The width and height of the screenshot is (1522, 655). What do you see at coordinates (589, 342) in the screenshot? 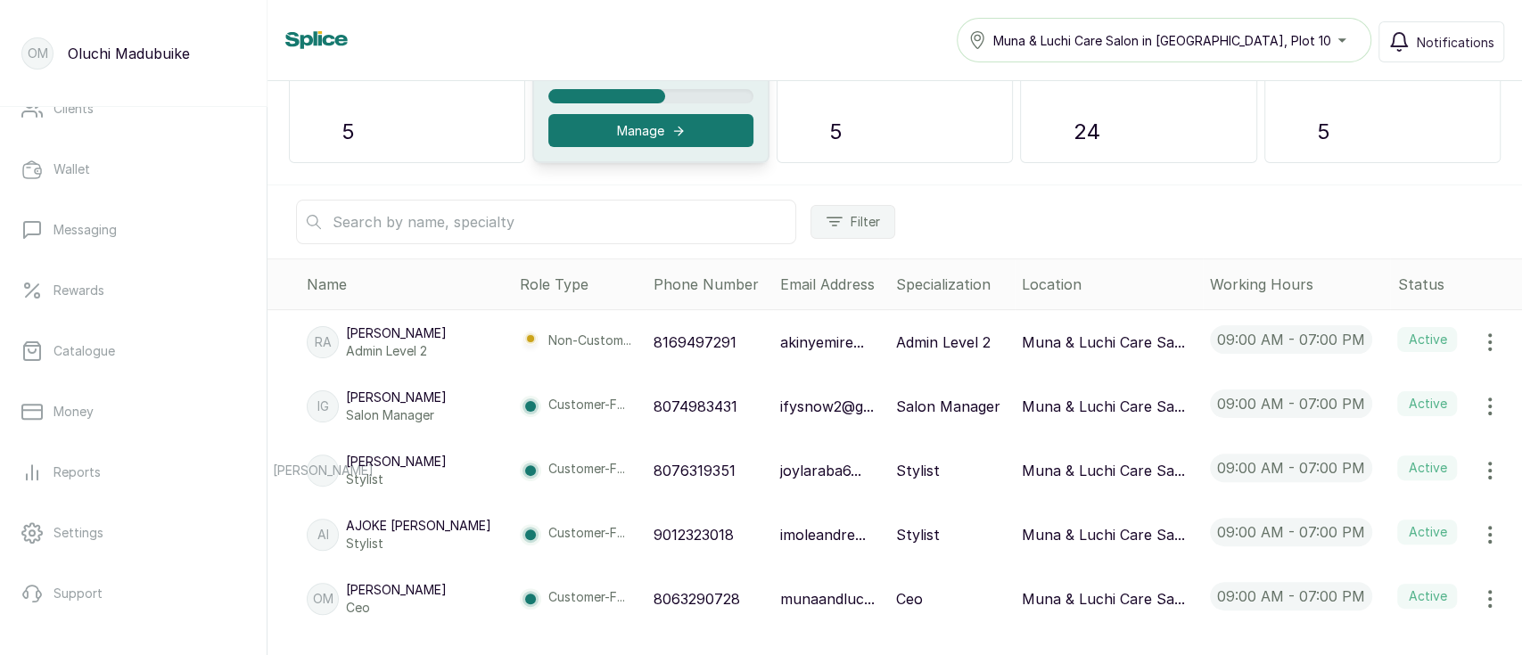
I see `p: Non-Custom...` at bounding box center [589, 342].